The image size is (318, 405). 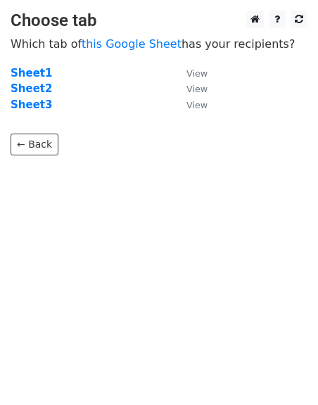 I want to click on a: this Google Sheet, so click(x=132, y=44).